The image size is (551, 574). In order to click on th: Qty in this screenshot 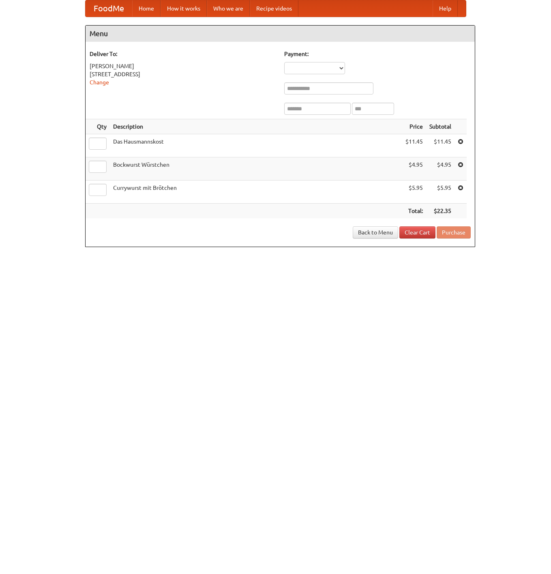, I will do `click(98, 126)`.